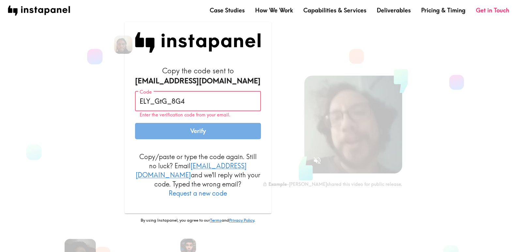  Describe the element at coordinates (317, 160) in the screenshot. I see `button: Sound is off` at that location.